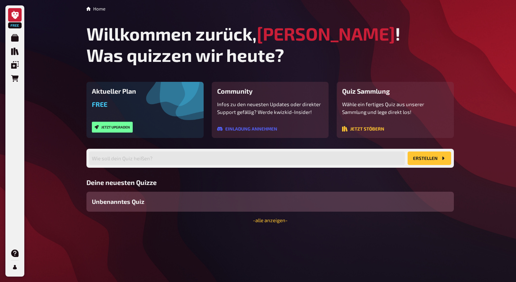  I want to click on p: Wähle ein fertiges Quiz aus unserer Sammlung und lege direkt los!, so click(395, 108).